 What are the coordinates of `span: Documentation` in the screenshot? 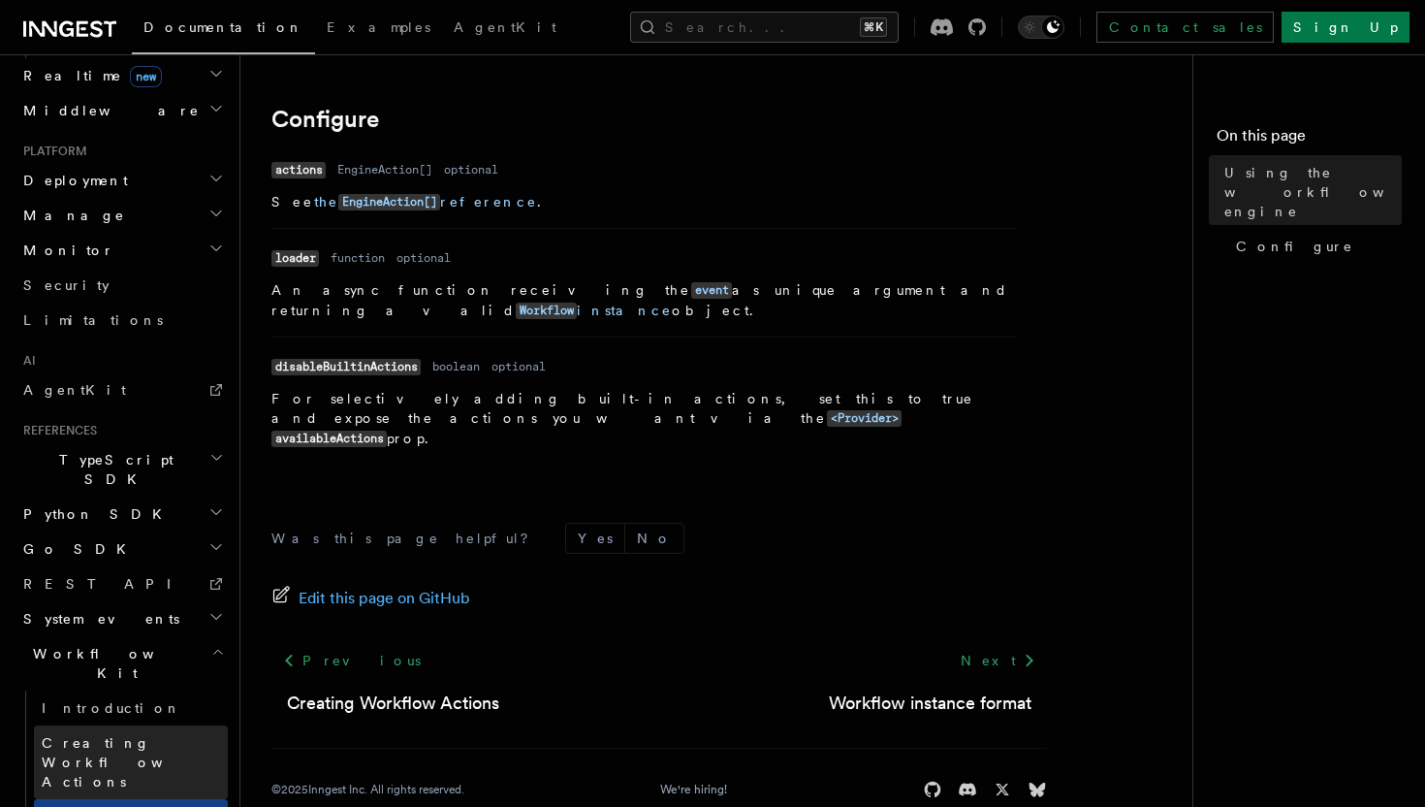 It's located at (223, 27).